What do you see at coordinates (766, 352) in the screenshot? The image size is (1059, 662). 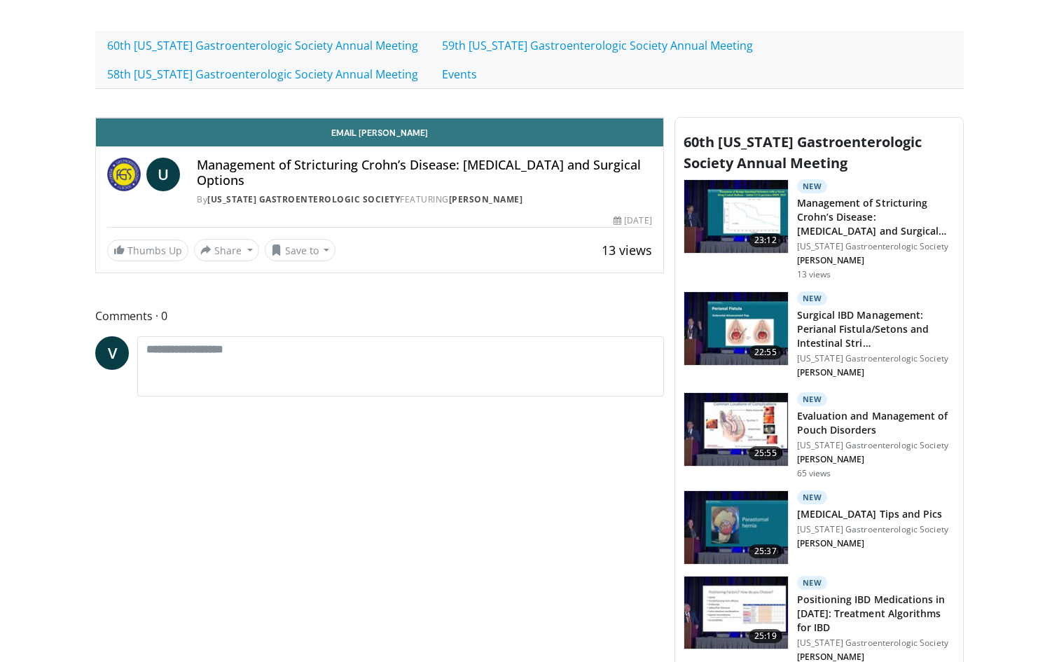 I see `span: 22:55` at bounding box center [766, 352].